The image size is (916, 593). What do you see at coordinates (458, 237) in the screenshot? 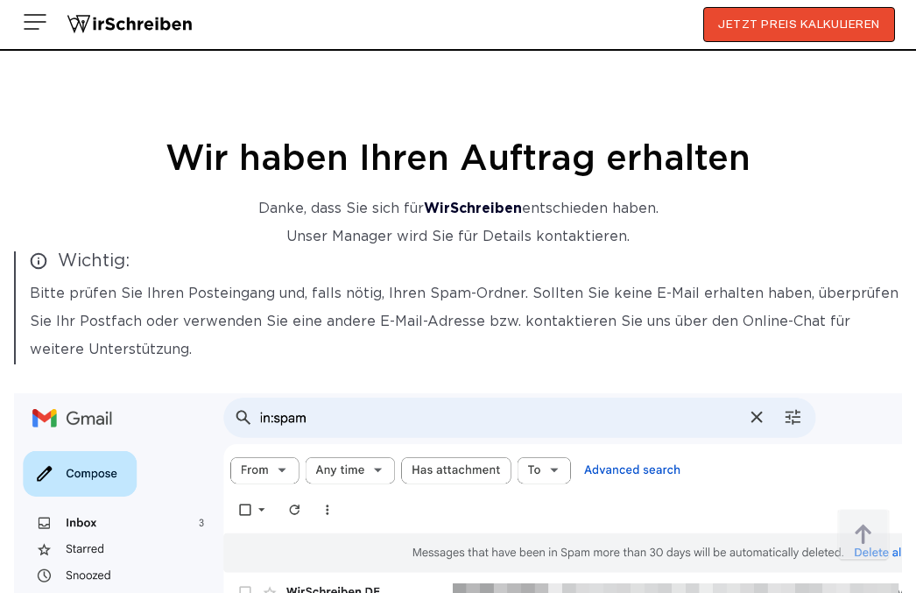
I see `p: Unser Manager wird Sie für Details kontaktieren.` at bounding box center [458, 237].